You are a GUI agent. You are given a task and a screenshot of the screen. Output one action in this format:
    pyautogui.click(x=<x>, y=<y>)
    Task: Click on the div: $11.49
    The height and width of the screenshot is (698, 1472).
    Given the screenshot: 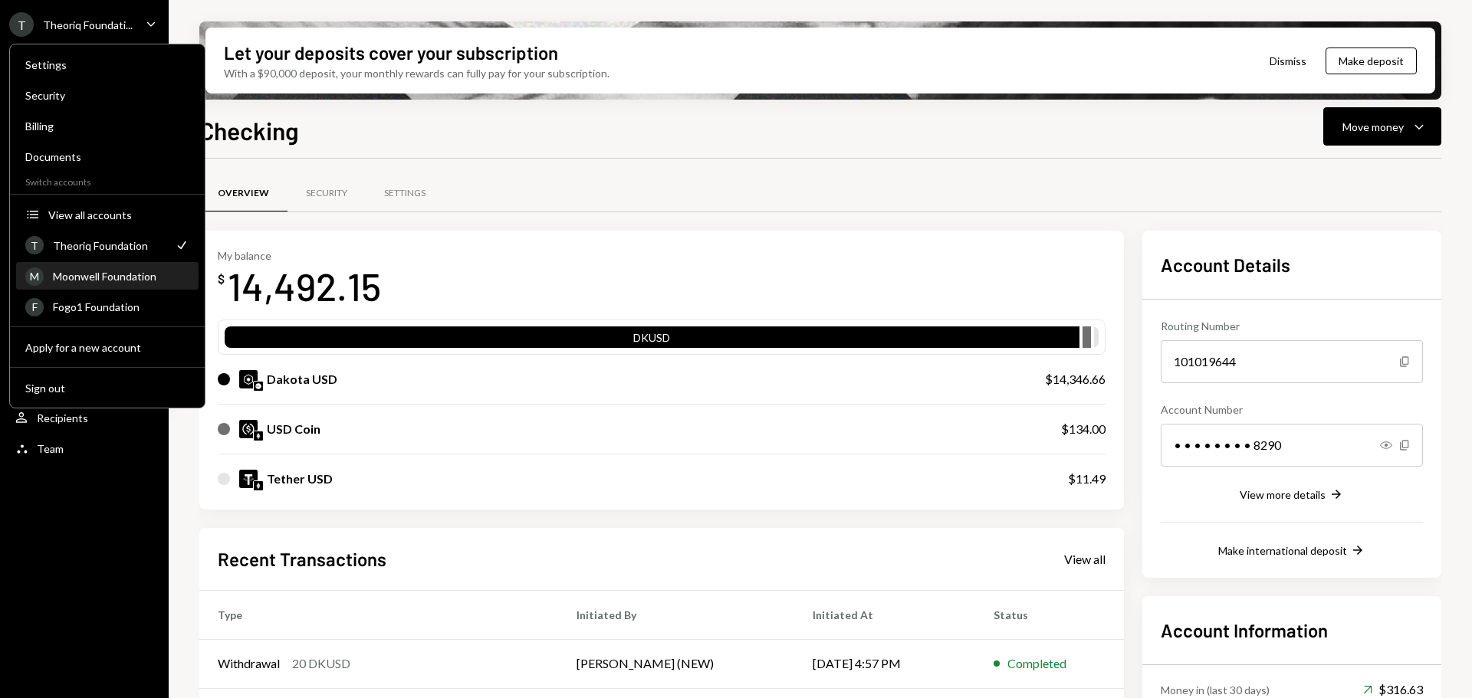 What is the action you would take?
    pyautogui.click(x=1086, y=479)
    